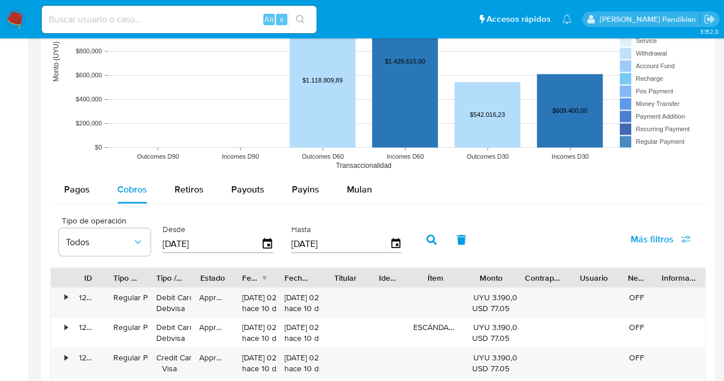 This screenshot has height=381, width=724. Describe the element at coordinates (179, 19) in the screenshot. I see `input: Buscar usuario o caso...` at that location.